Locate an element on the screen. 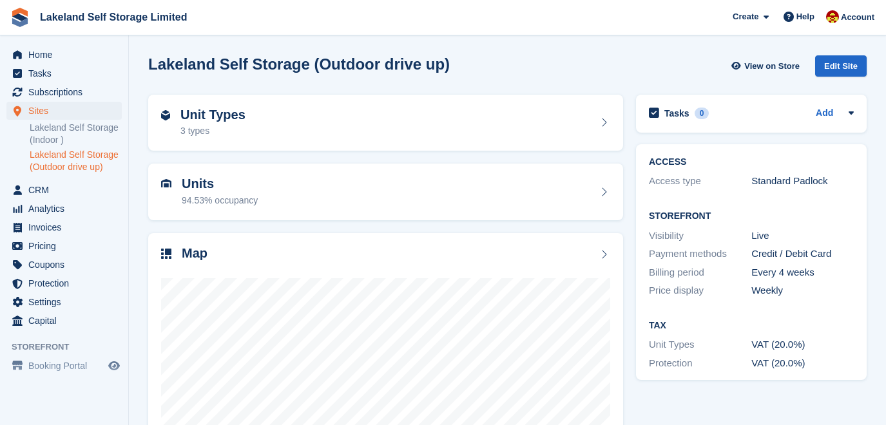  div: Payment methods is located at coordinates (700, 254).